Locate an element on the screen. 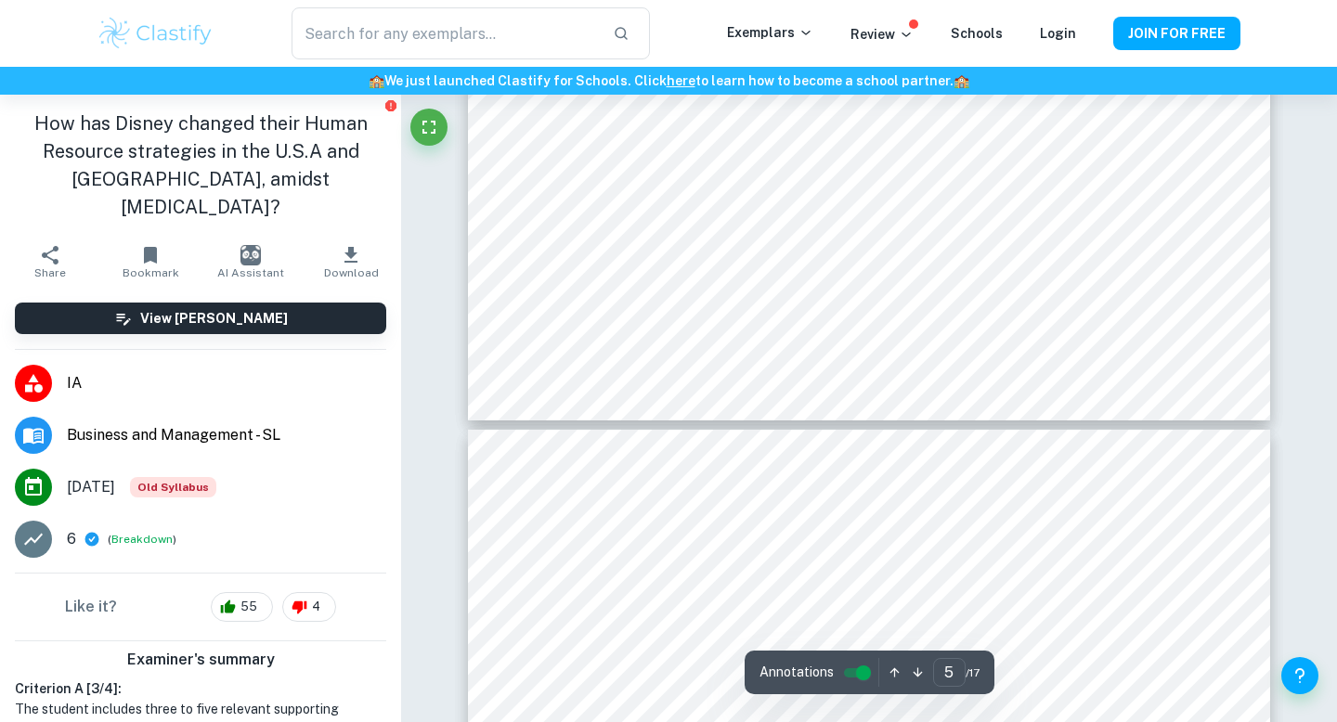  h6: Like it? is located at coordinates (91, 607).